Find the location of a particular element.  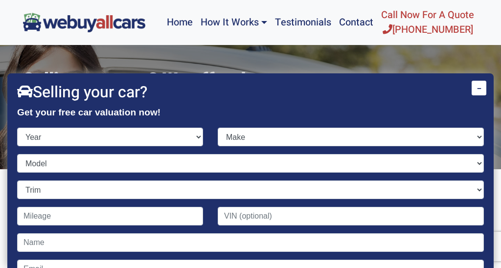

input: VIN (optional) is located at coordinates (351, 216).